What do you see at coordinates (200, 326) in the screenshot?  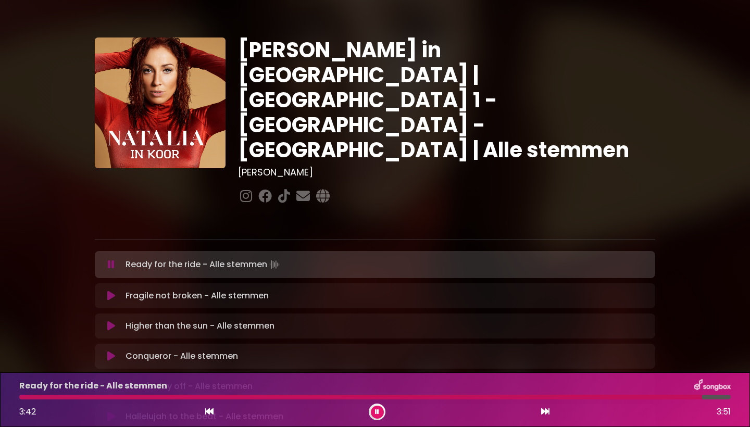 I see `p: Higher than the sun - Alle stemmen` at bounding box center [200, 326].